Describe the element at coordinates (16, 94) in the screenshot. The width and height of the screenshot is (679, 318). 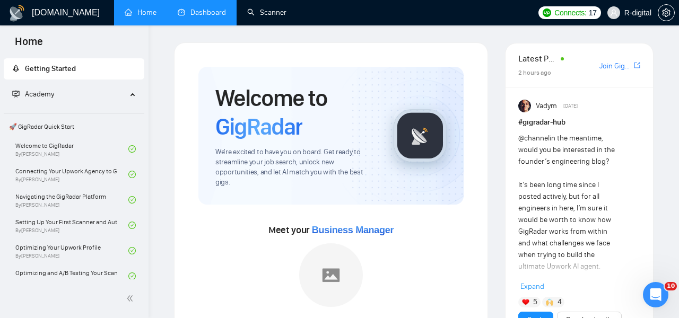
I see `span: fund-projection-screen` at that location.